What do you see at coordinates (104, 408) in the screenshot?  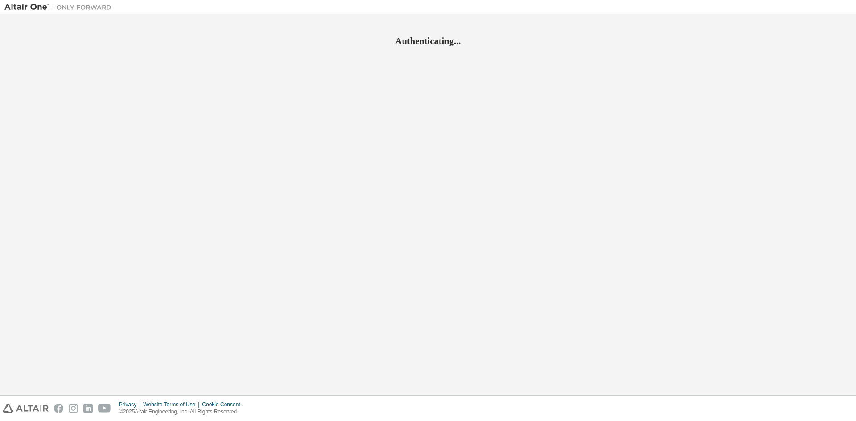 I see `img: youtube.svg` at bounding box center [104, 408].